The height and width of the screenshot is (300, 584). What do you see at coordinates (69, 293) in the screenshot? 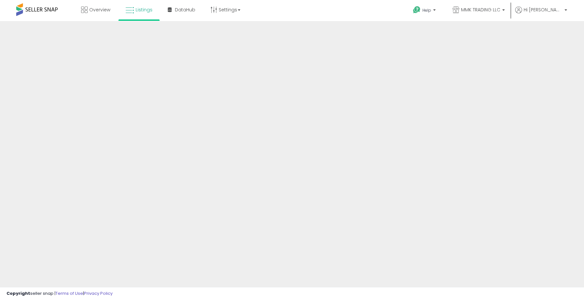
I see `a: Terms of Use` at bounding box center [69, 293].